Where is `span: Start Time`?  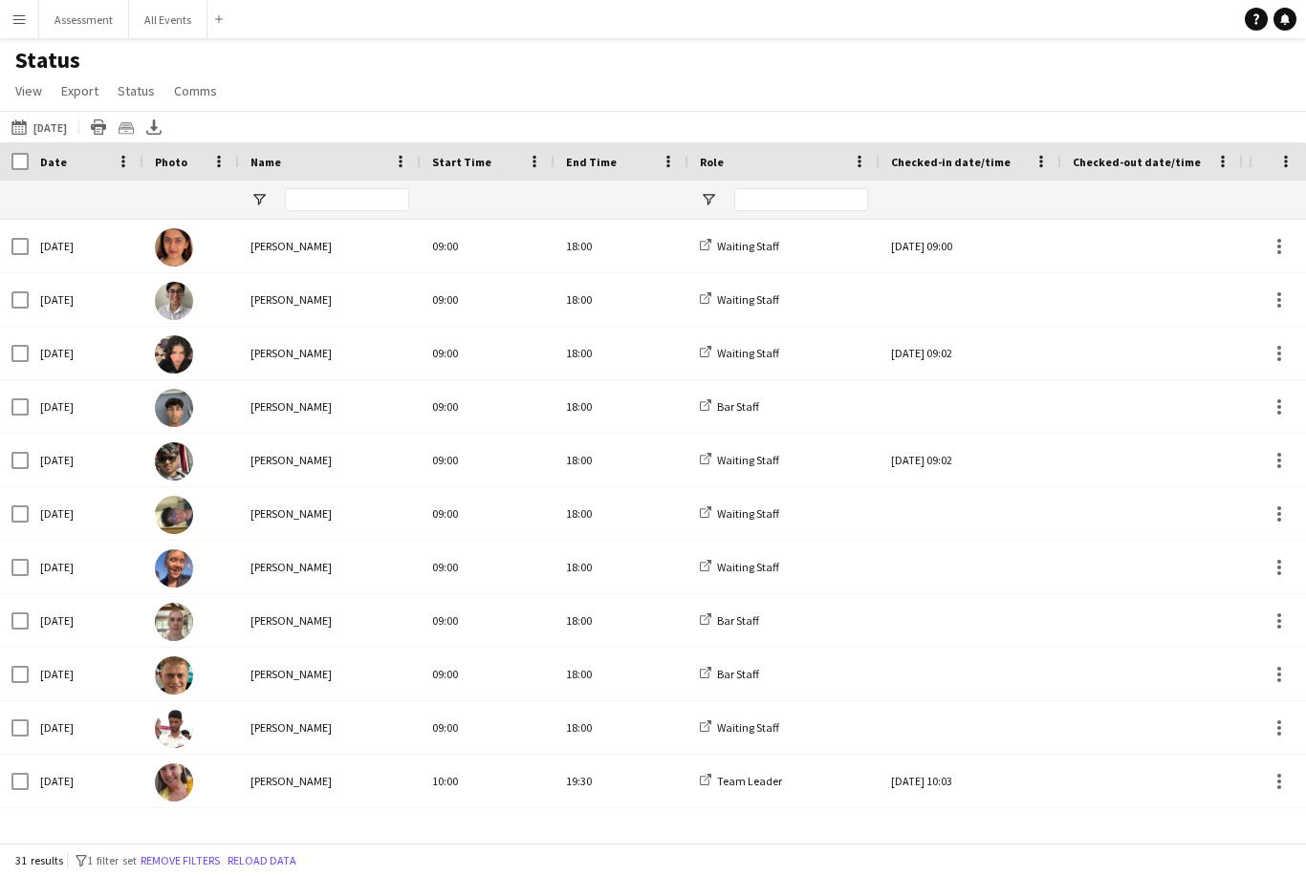 span: Start Time is located at coordinates (462, 162).